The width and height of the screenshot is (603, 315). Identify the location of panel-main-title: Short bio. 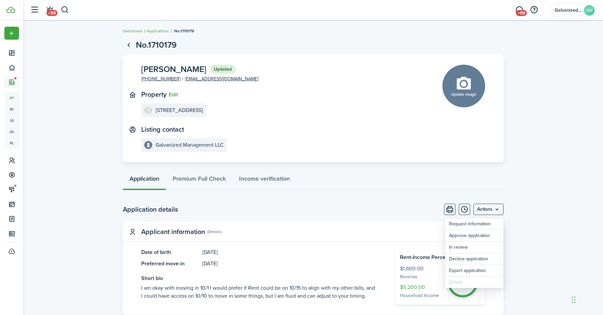
(258, 279).